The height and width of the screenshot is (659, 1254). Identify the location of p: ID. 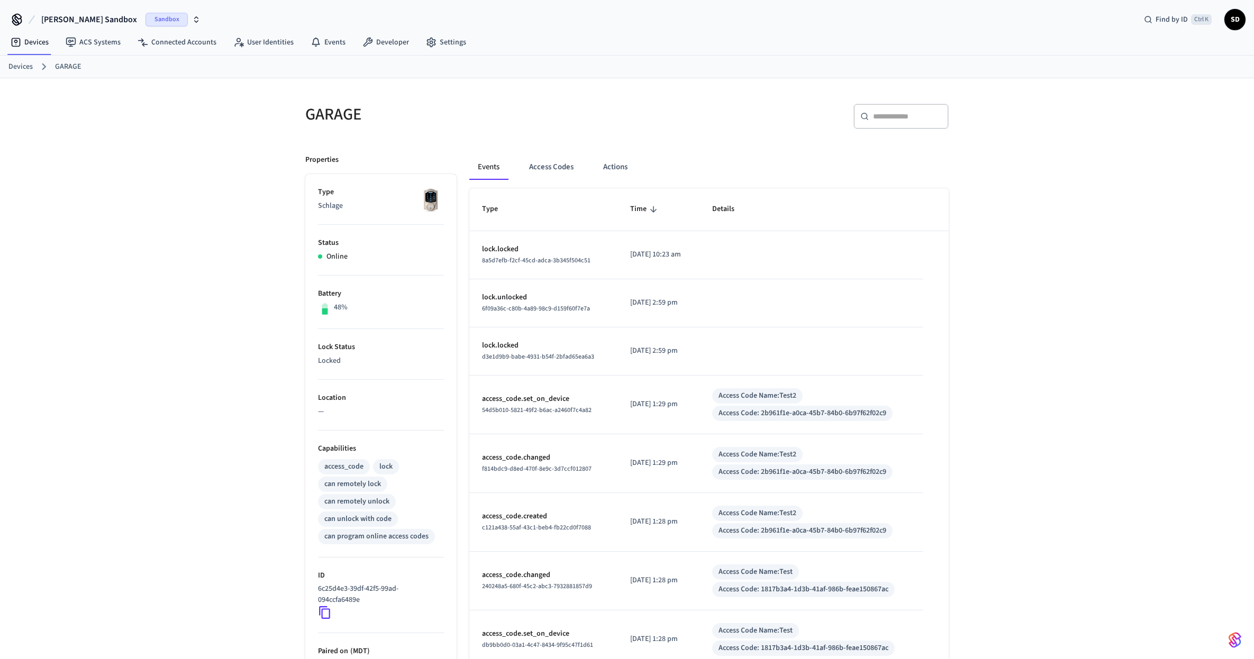
(381, 576).